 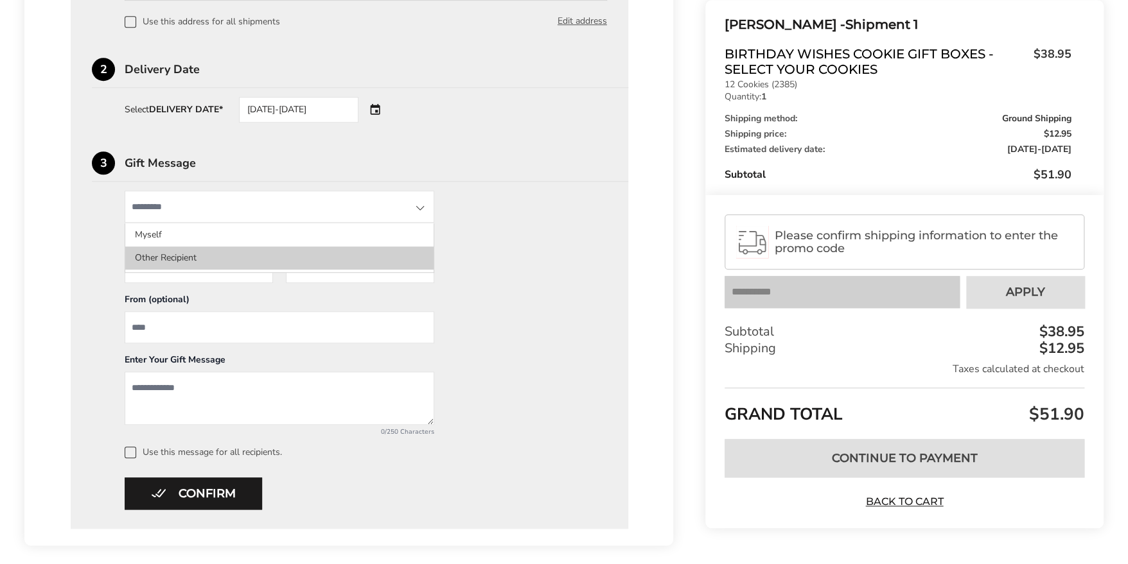 What do you see at coordinates (898, 24) in the screenshot?
I see `div: Shipment 1` at bounding box center [898, 24].